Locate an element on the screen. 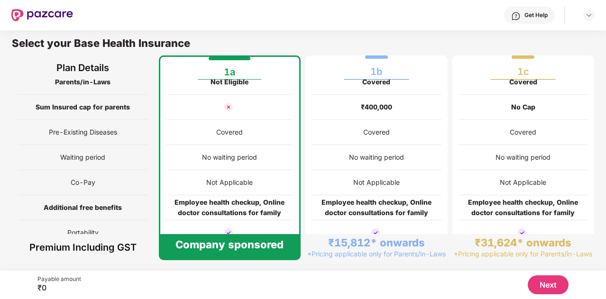 The image size is (606, 299). img: svg+xml;base64,PHN2ZyBpZD0iRHJvcGRvd24tMzJ4MzIiIHhtbG5zPSJodHRwOi8vd3d3LnczLm9yZy8yMDAwL3N2ZyIgd2... is located at coordinates (588, 15).